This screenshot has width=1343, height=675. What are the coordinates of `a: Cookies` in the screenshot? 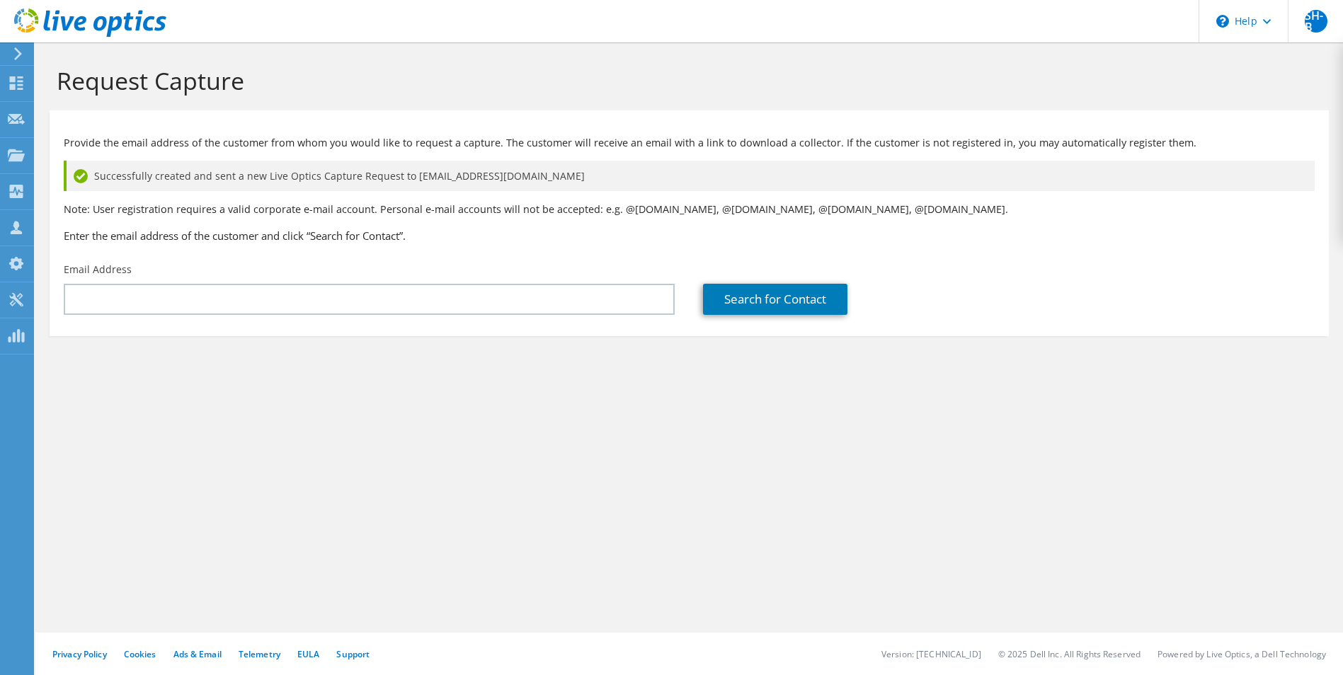 It's located at (140, 654).